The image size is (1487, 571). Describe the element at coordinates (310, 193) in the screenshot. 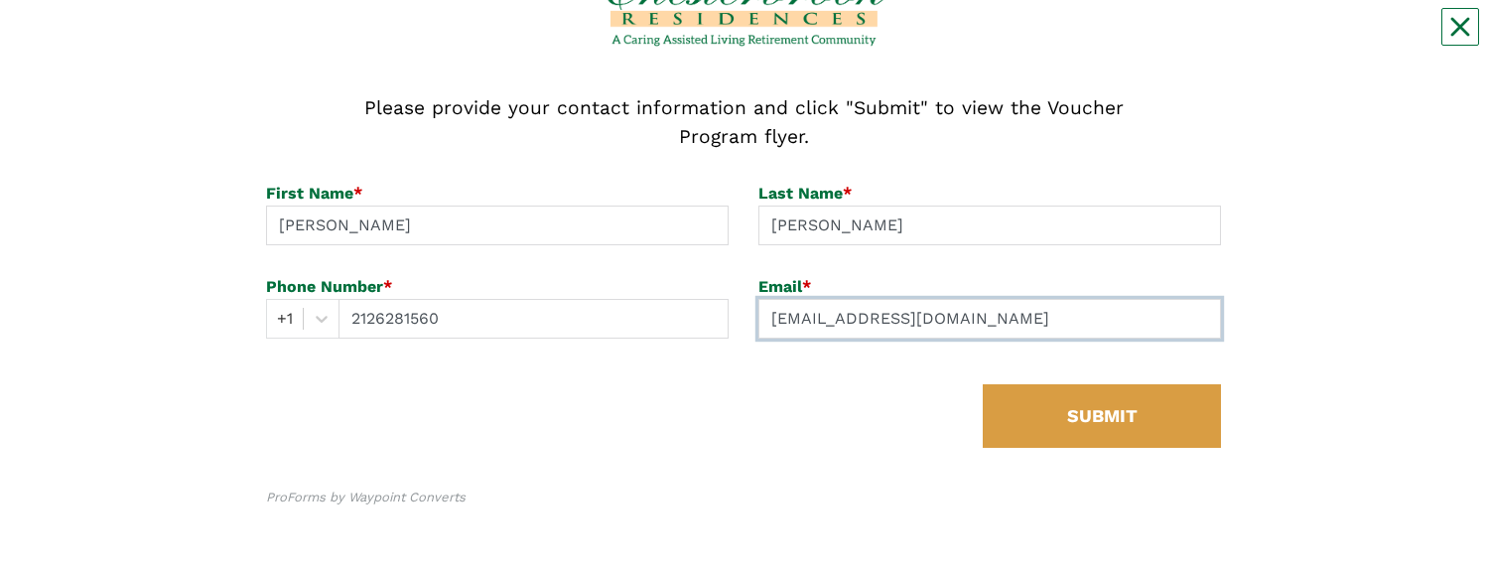

I see `span: First Name` at that location.